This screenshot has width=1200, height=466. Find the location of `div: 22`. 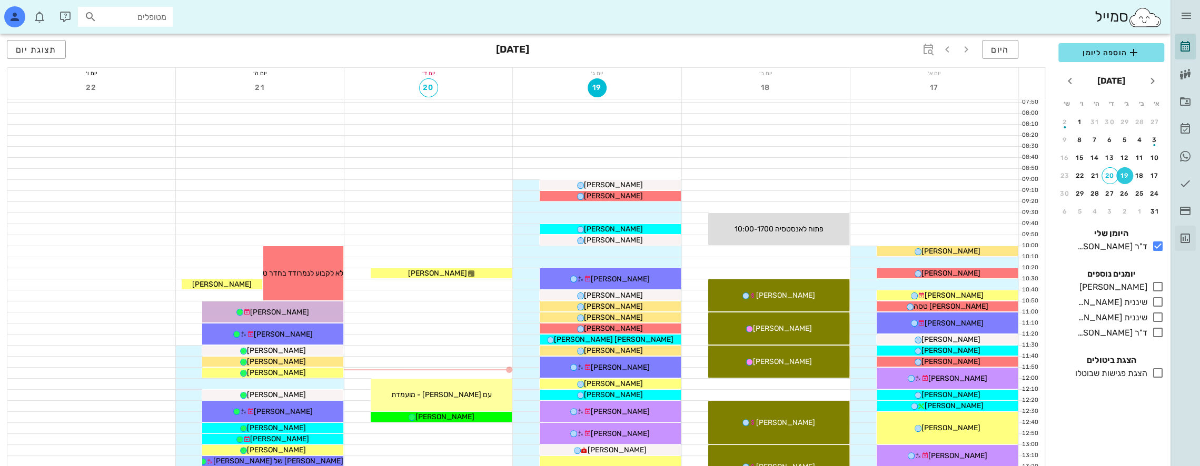

div: 22 is located at coordinates (1080, 176).